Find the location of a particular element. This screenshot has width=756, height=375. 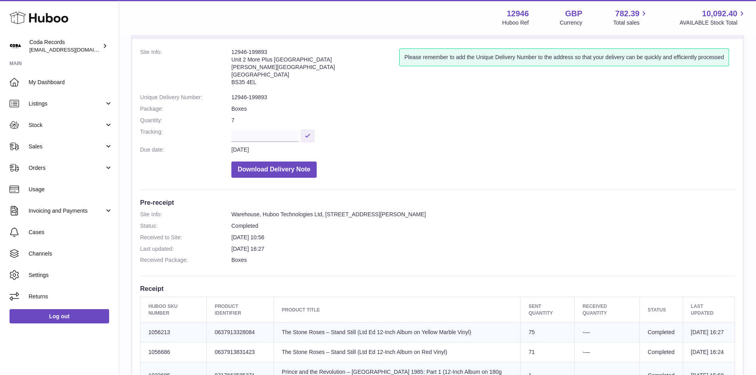

div: Huboo Ref is located at coordinates (516, 23).